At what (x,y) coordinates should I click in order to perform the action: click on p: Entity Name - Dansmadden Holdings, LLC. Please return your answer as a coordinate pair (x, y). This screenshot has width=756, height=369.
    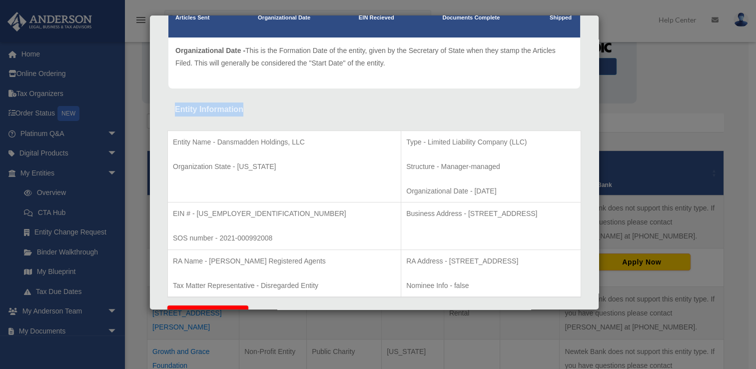
    Looking at the image, I should click on (284, 142).